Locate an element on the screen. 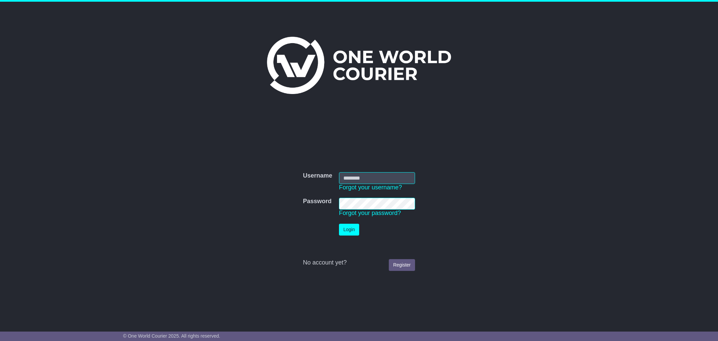 The height and width of the screenshot is (341, 718). label: Username is located at coordinates (317, 176).